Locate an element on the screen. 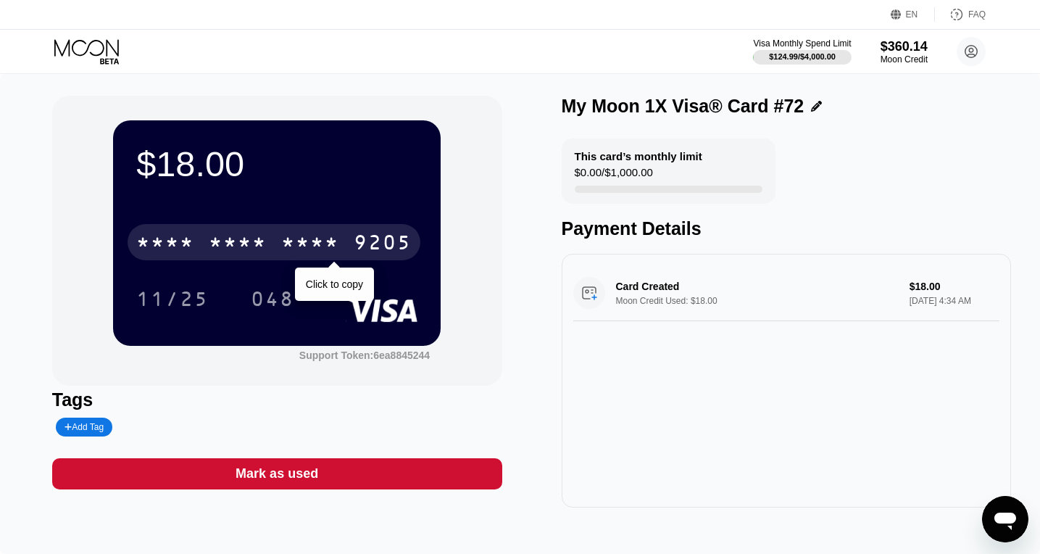 Image resolution: width=1040 pixels, height=554 pixels. div: My Moon 1X Visa® Card #72 is located at coordinates (683, 106).